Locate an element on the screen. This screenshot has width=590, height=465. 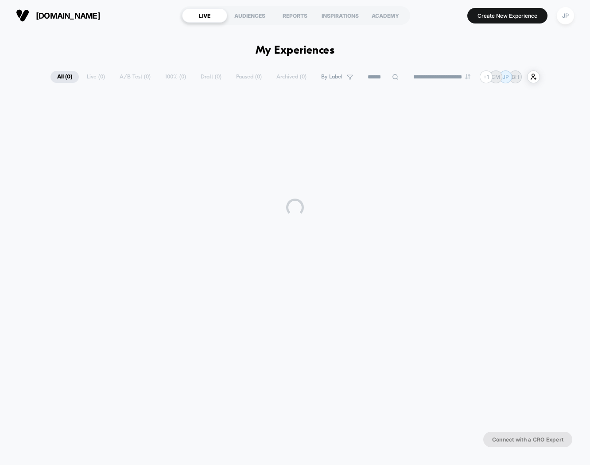
div: + 1 is located at coordinates (486, 77).